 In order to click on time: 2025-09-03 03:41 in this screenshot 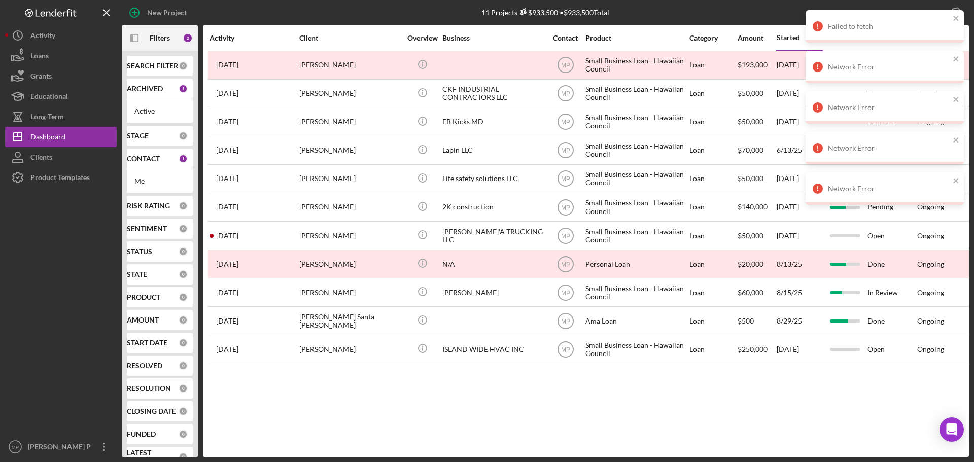, I will do `click(227, 293)`.